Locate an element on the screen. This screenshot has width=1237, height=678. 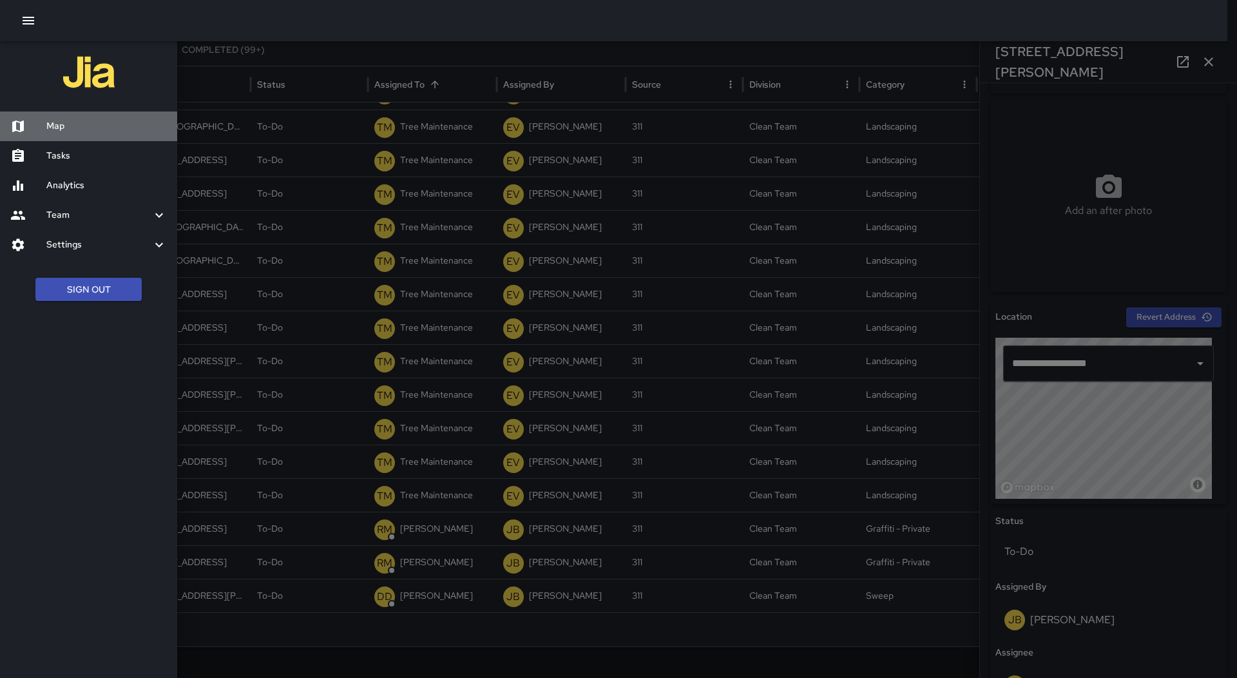
h6: Tasks is located at coordinates (106, 156).